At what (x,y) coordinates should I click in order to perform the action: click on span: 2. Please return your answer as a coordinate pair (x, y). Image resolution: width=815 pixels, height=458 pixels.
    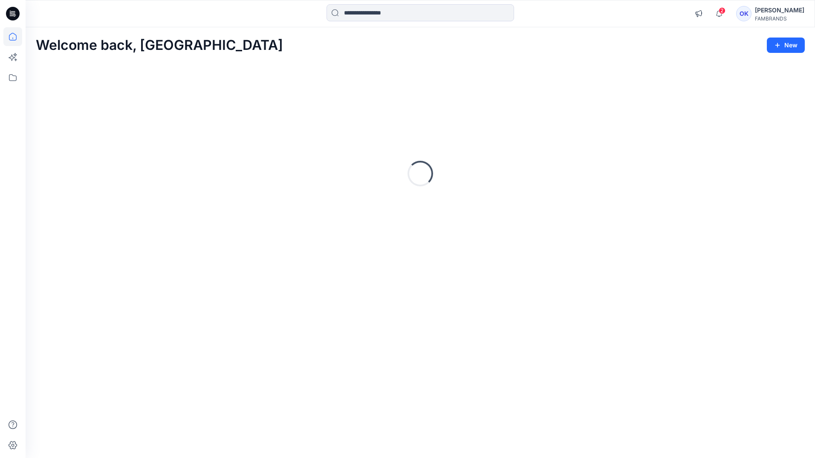
    Looking at the image, I should click on (722, 11).